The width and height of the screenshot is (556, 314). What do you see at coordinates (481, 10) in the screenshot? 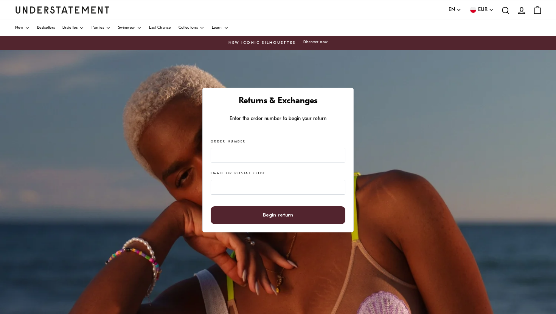
I see `button: EUR` at bounding box center [481, 10].